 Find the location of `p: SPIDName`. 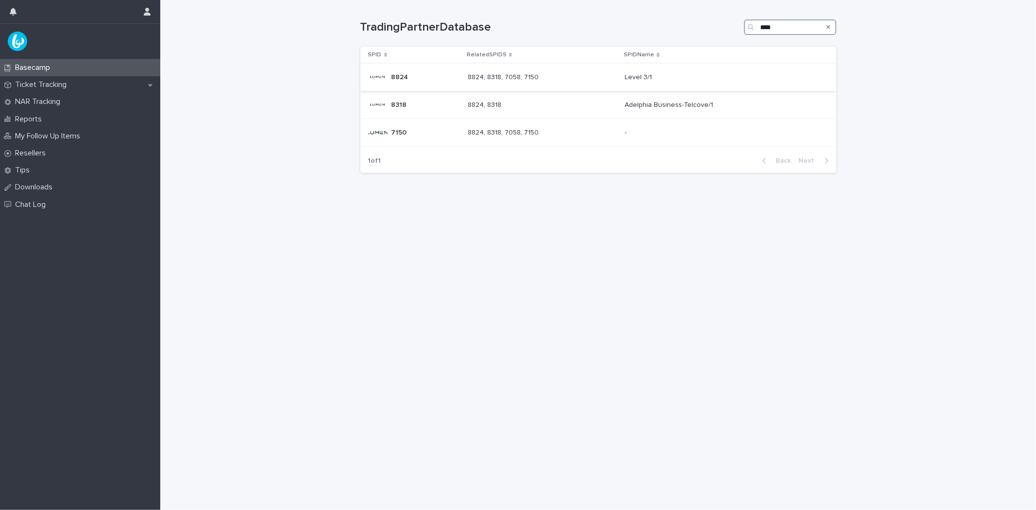

p: SPIDName is located at coordinates (639, 55).